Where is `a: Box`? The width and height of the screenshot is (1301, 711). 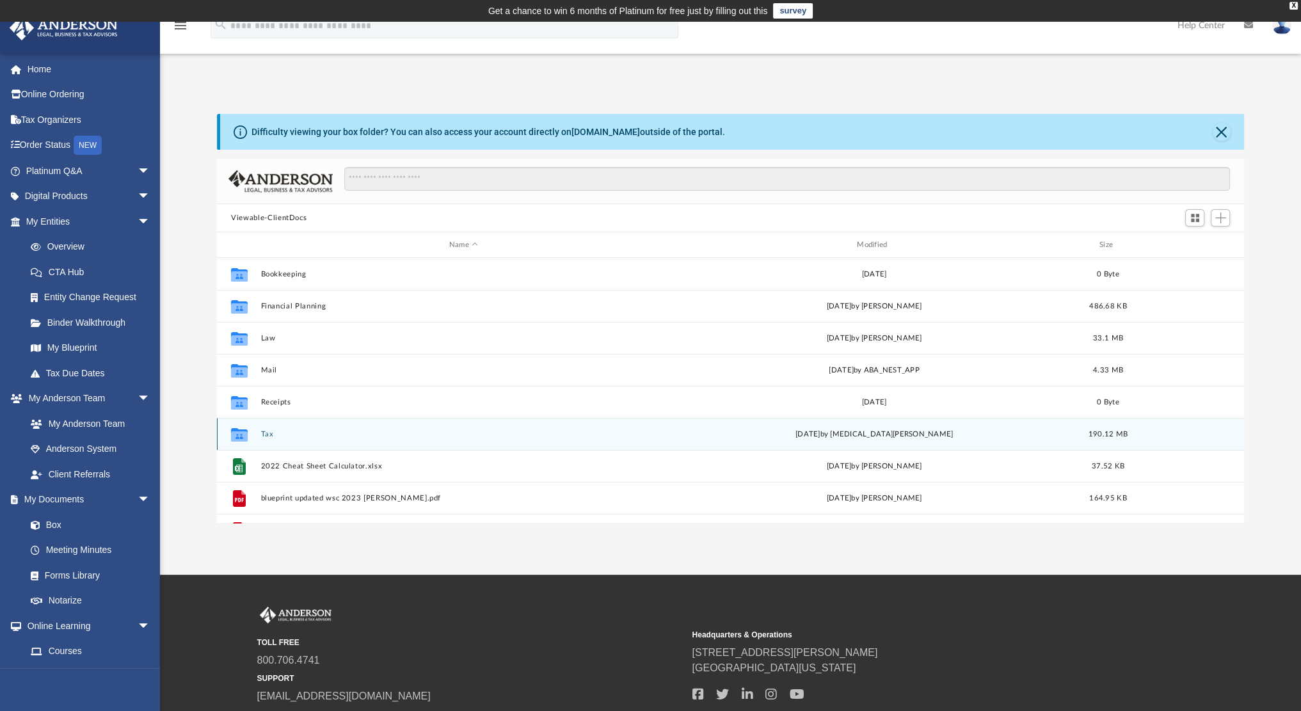
a: Box is located at coordinates (87, 525).